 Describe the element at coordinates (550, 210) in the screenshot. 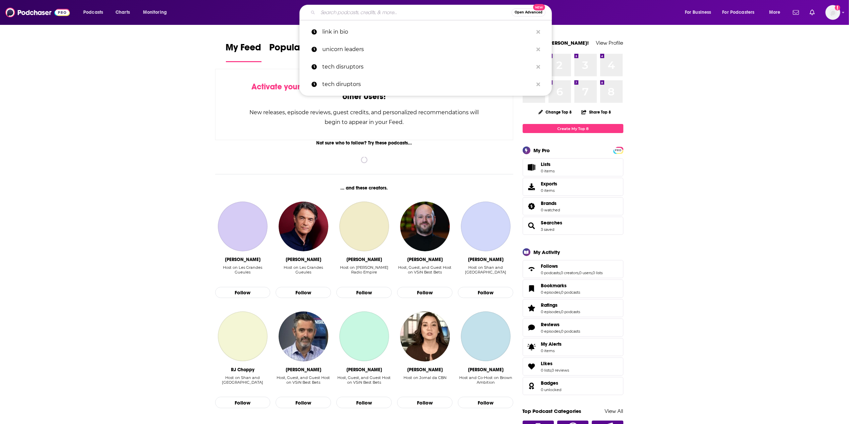

I see `a: 0 watched` at that location.